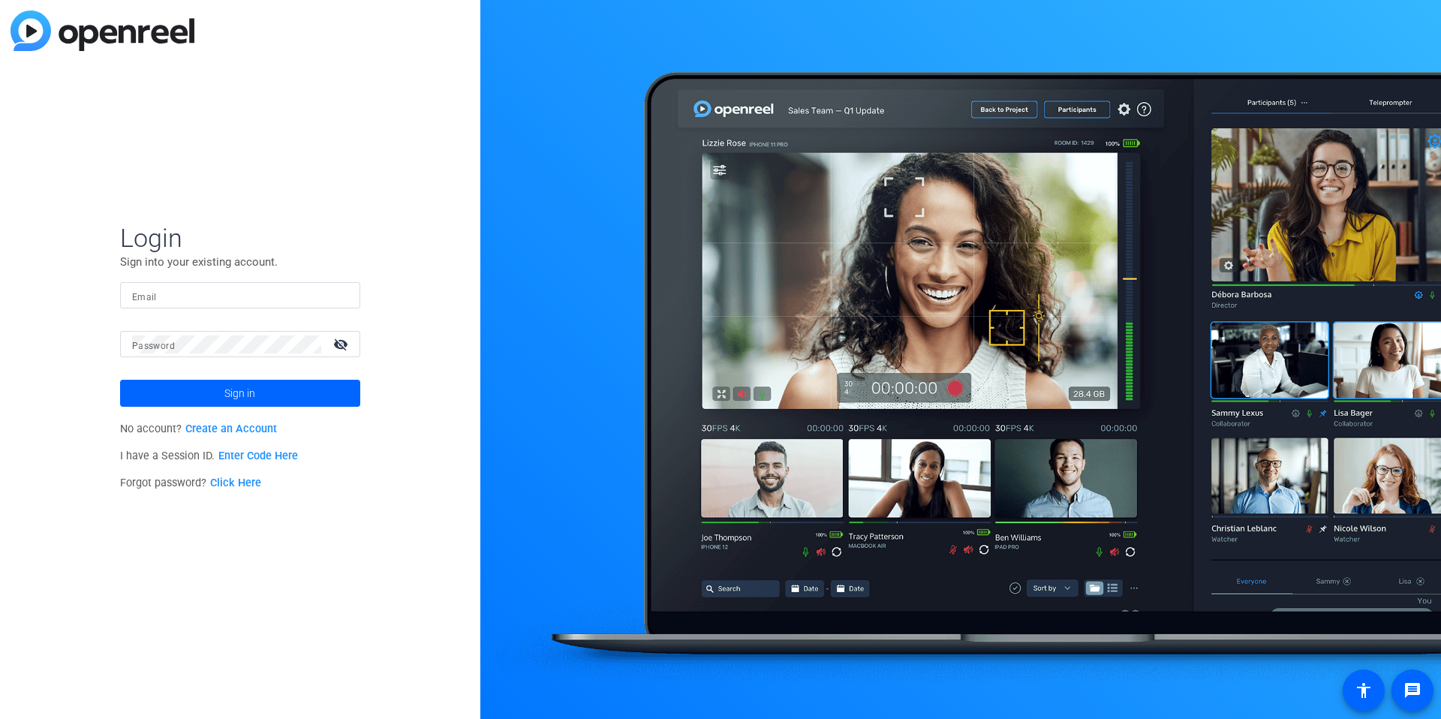 The width and height of the screenshot is (1441, 719). What do you see at coordinates (240, 238) in the screenshot?
I see `span: Login` at bounding box center [240, 238].